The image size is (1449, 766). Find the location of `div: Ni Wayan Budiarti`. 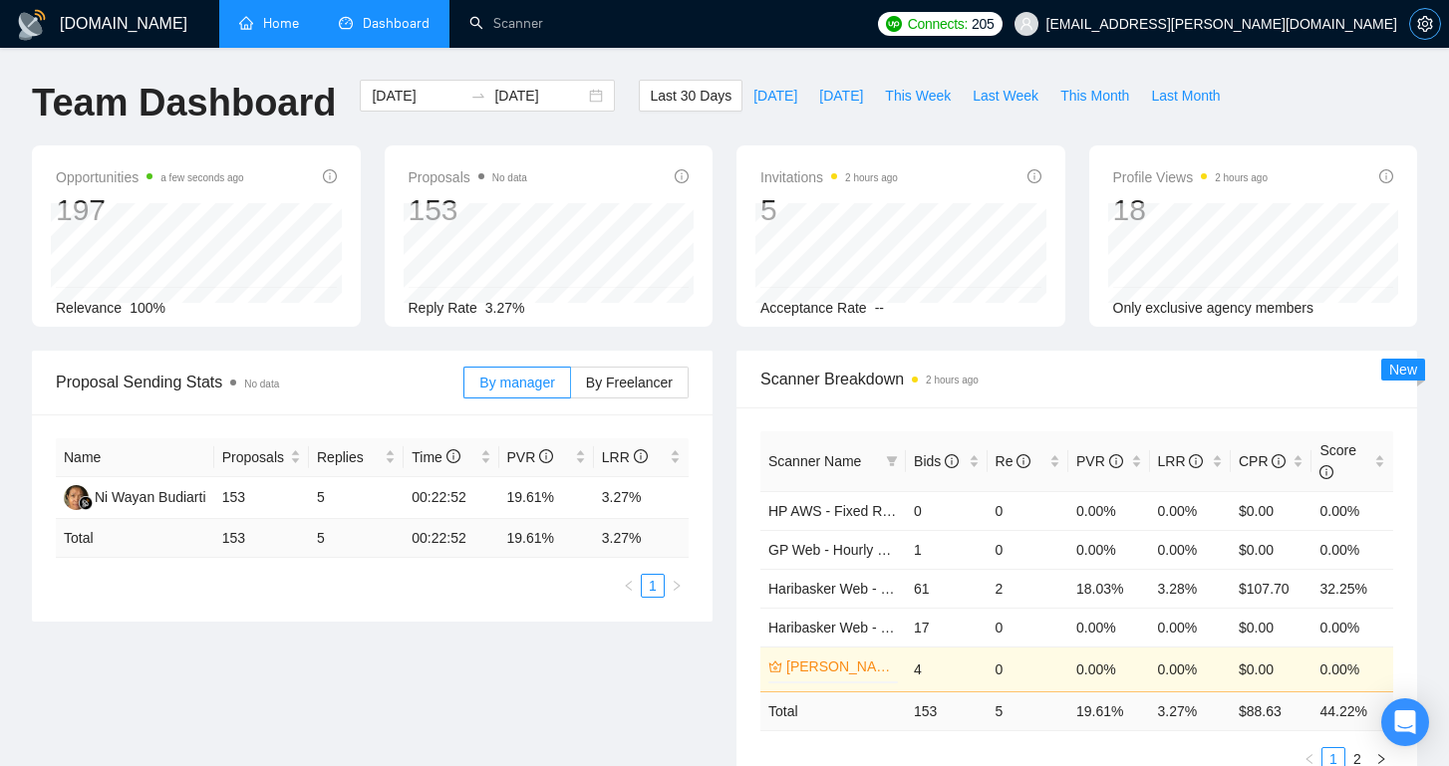

div: Ni Wayan Budiarti is located at coordinates (150, 497).